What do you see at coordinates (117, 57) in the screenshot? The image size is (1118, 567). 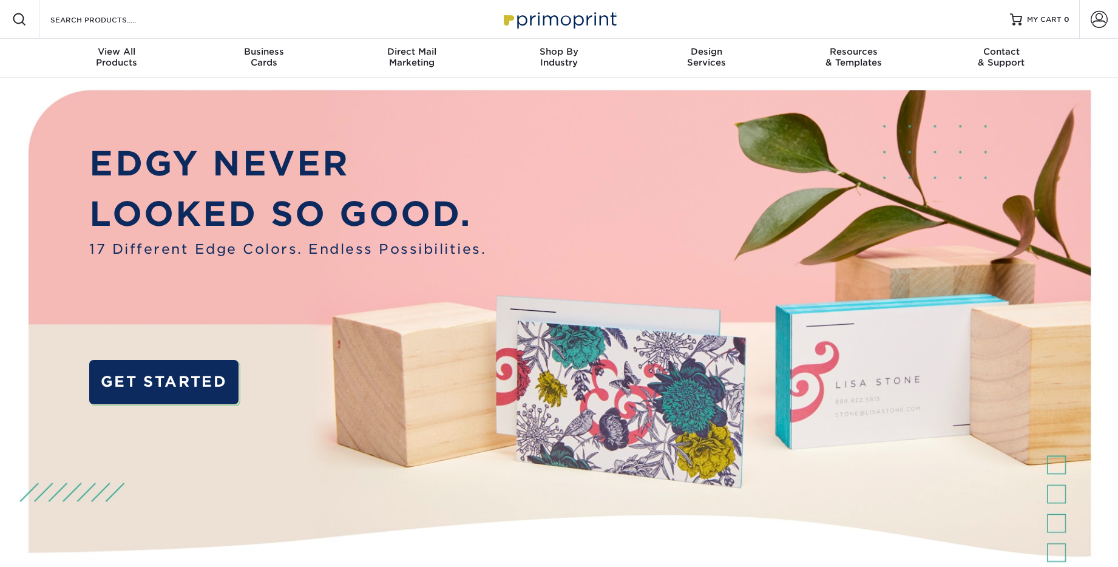 I see `div: Products` at bounding box center [117, 57].